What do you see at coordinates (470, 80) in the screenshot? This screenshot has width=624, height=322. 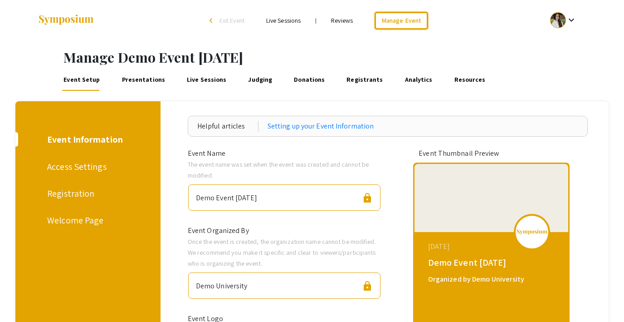 I see `a: Resources` at bounding box center [470, 80].